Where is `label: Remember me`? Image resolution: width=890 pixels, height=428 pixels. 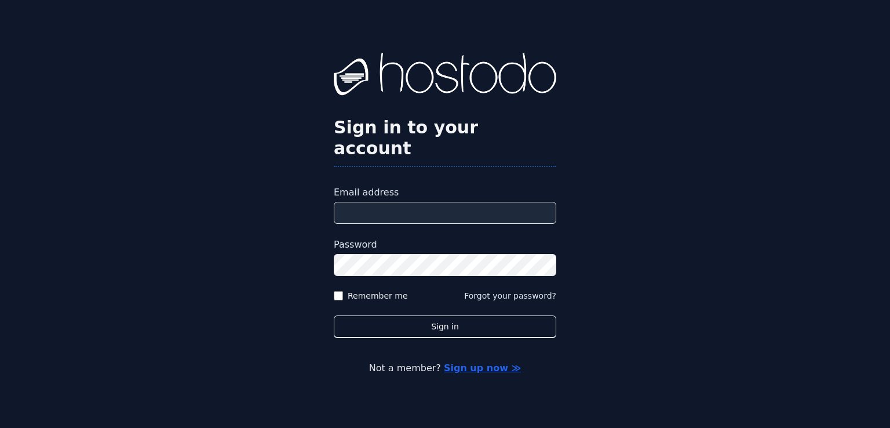
label: Remember me is located at coordinates (378, 295).